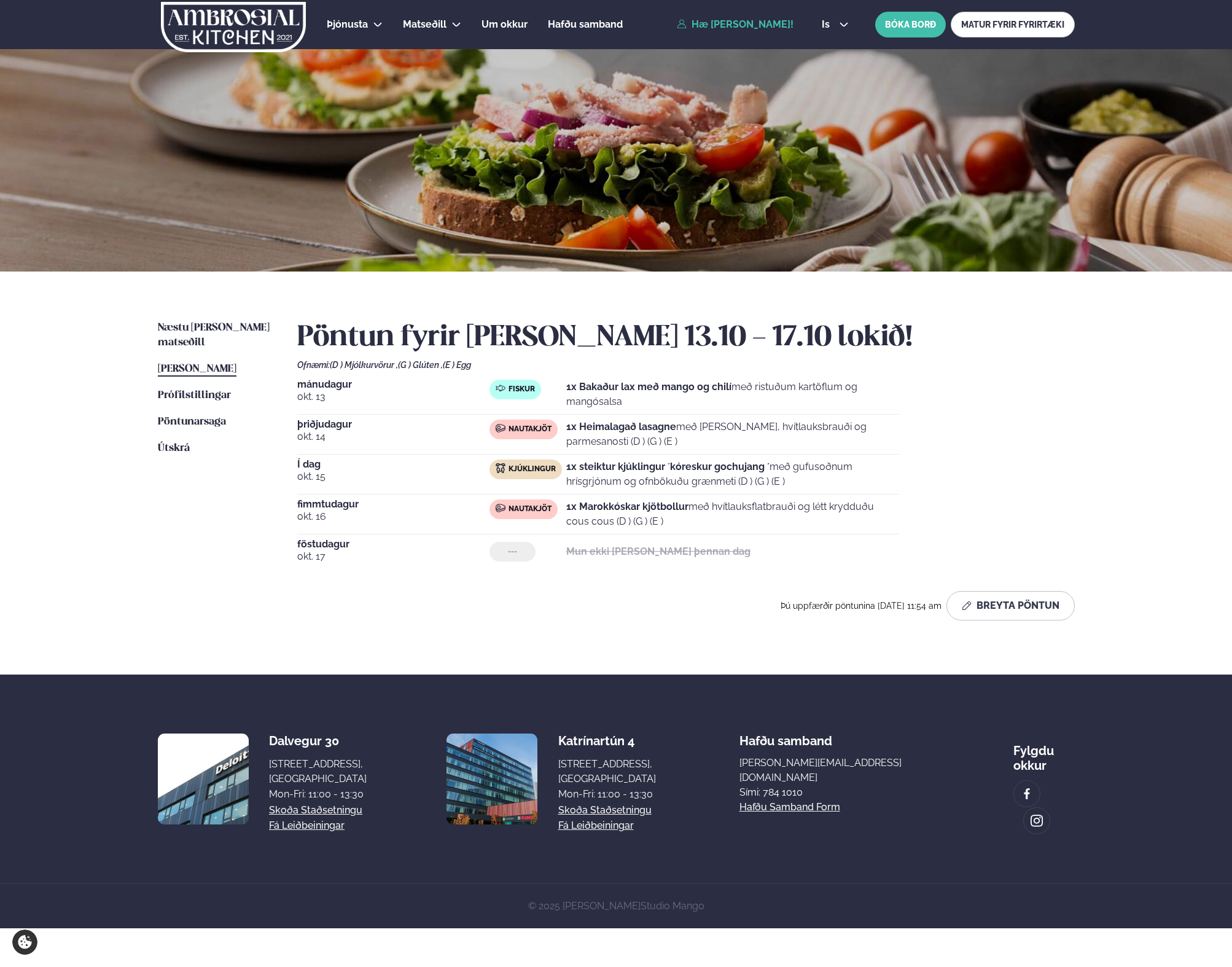  What do you see at coordinates (835, 793) in the screenshot?
I see `p: Sími: 784 1010` at bounding box center [835, 793].